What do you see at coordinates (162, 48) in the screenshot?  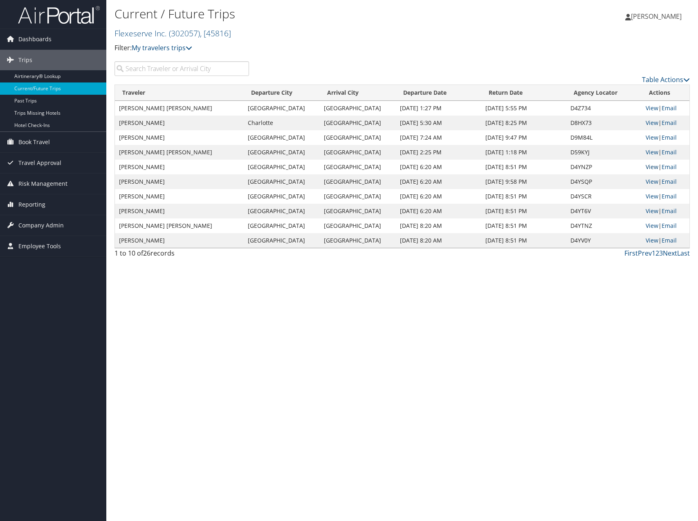 I see `a: My travelers trips` at bounding box center [162, 48].